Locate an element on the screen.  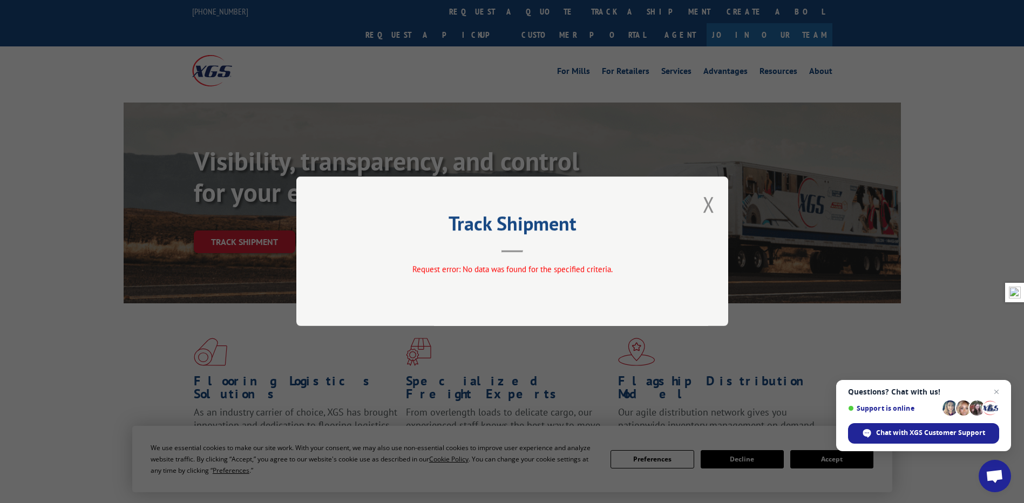
span: Questions? Chat with us! is located at coordinates (924, 392).